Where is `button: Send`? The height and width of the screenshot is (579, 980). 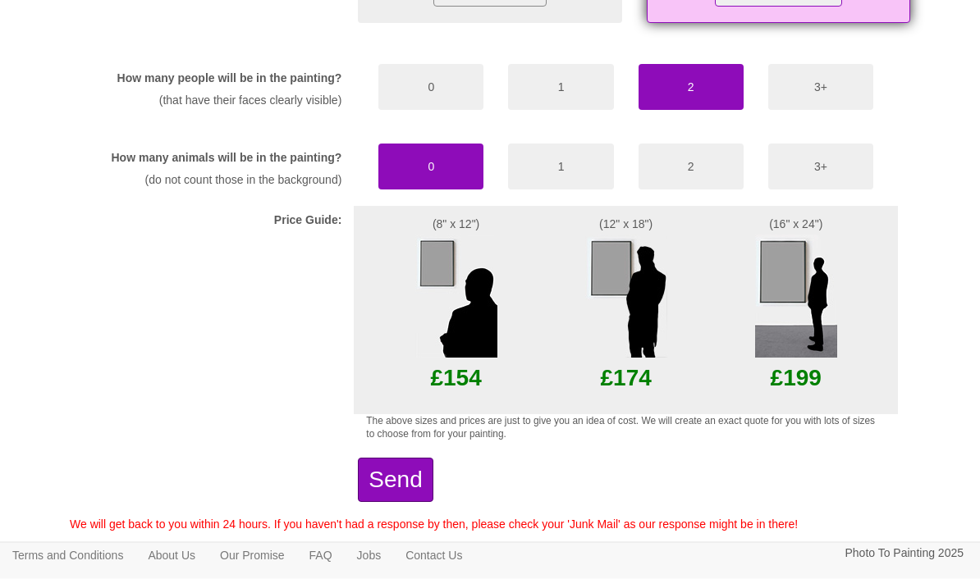
button: Send is located at coordinates (395, 481).